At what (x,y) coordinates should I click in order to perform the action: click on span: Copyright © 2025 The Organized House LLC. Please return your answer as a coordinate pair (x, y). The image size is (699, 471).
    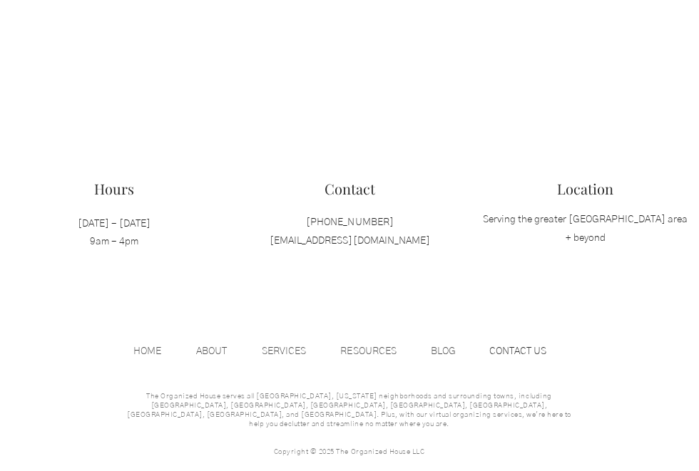
    Looking at the image, I should click on (349, 452).